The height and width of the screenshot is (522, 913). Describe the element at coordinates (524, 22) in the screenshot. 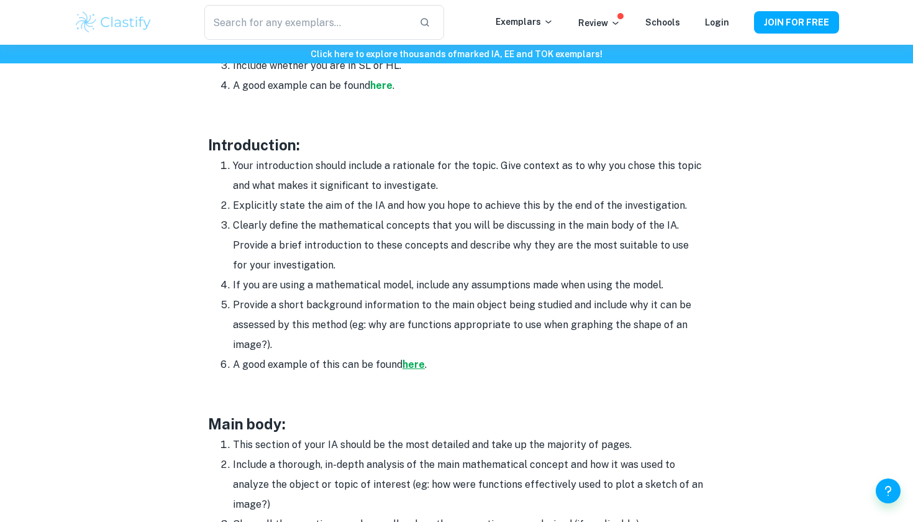

I see `p: Exemplars` at that location.